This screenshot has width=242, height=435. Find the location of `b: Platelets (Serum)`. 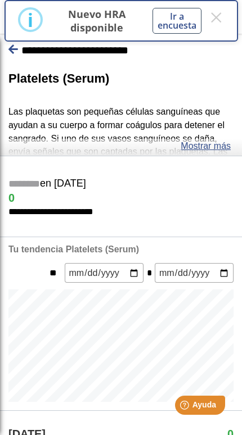

b: Platelets (Serum) is located at coordinates (58, 78).